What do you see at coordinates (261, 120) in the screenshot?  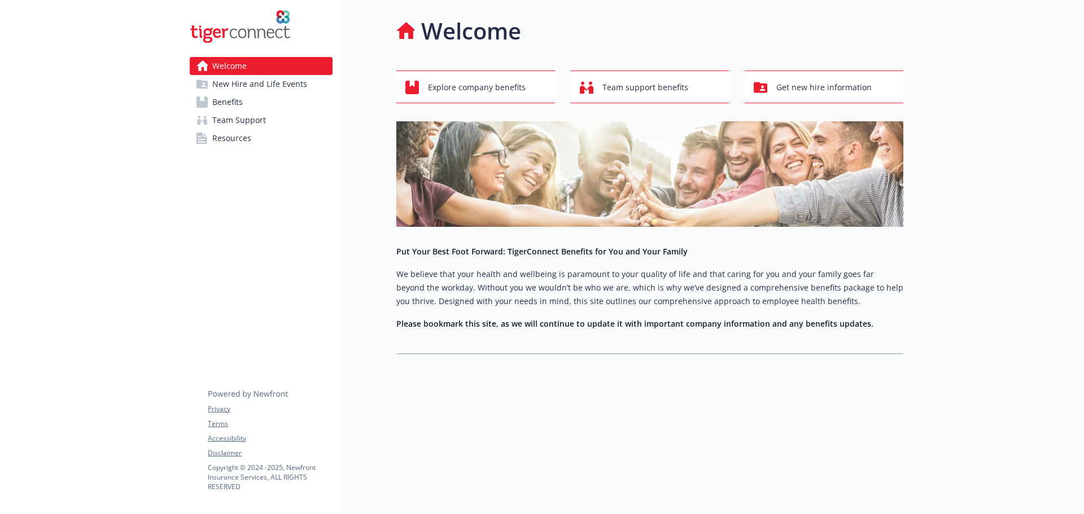 I see `a: Team Support` at bounding box center [261, 120].